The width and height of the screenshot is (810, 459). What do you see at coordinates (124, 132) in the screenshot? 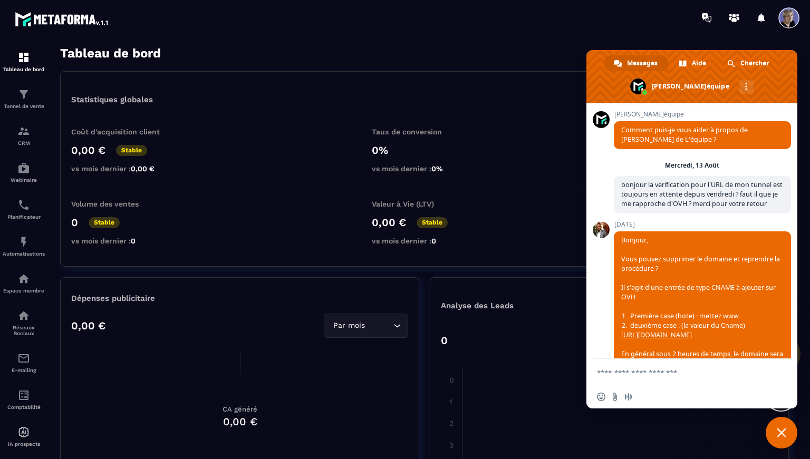
I see `p: Coût d'acquisition client` at bounding box center [124, 132].